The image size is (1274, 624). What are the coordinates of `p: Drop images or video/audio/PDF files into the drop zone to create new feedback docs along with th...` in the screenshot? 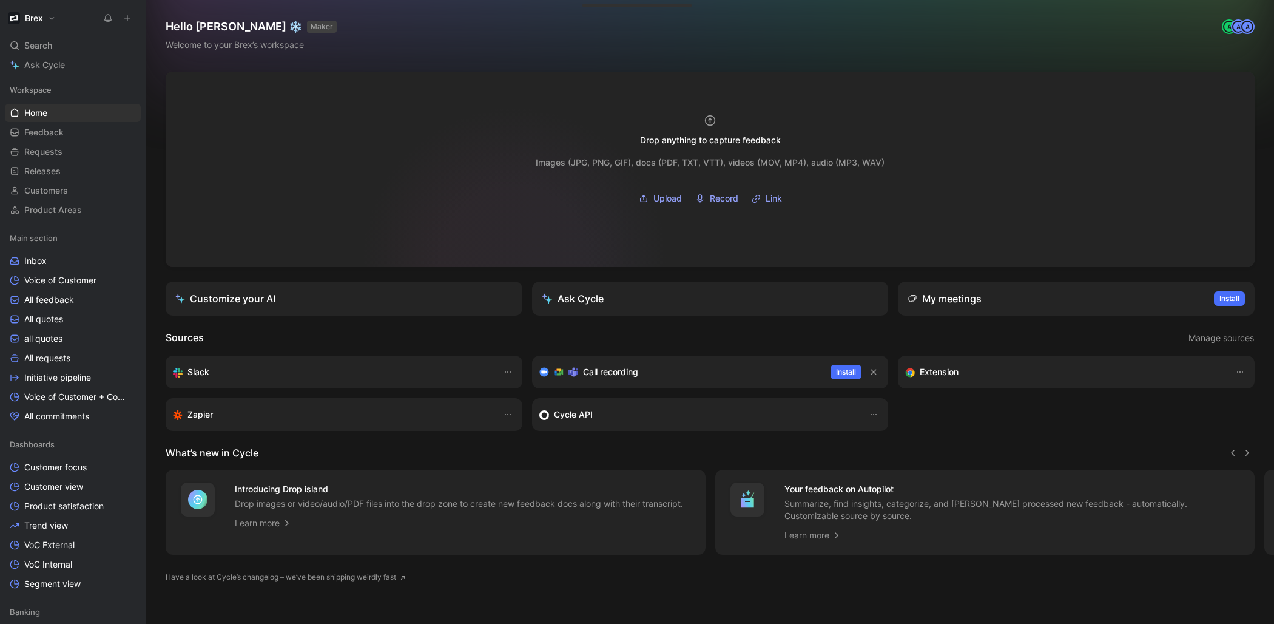 It's located at (459, 504).